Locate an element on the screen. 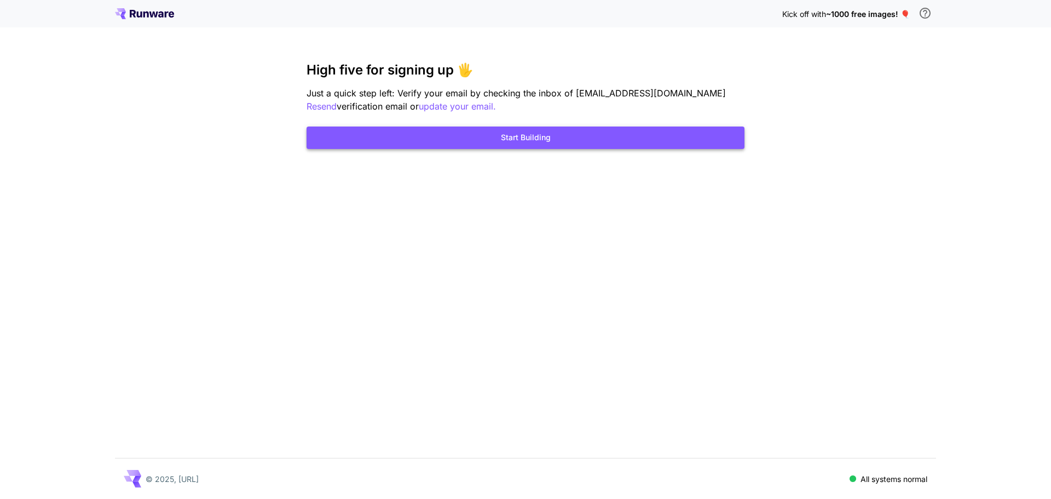 This screenshot has height=499, width=1051. button: In order to qualify for free credit, you need to sign up with a business email address and click ... is located at coordinates (925, 13).